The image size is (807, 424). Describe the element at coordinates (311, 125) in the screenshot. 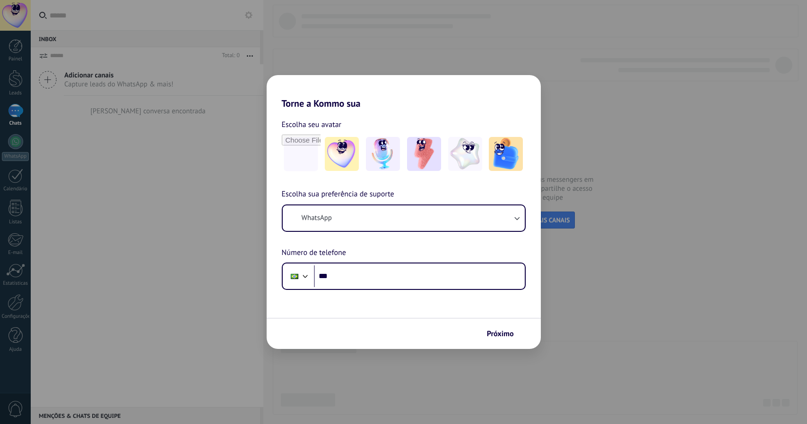

I see `span: Escolha seu avatar` at that location.